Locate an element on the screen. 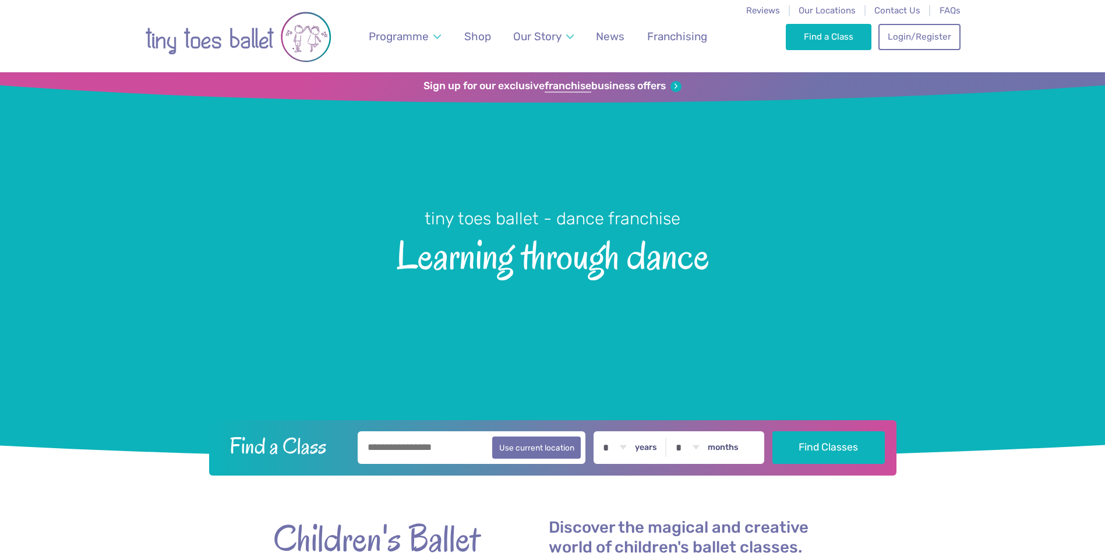  a: News is located at coordinates (611, 36).